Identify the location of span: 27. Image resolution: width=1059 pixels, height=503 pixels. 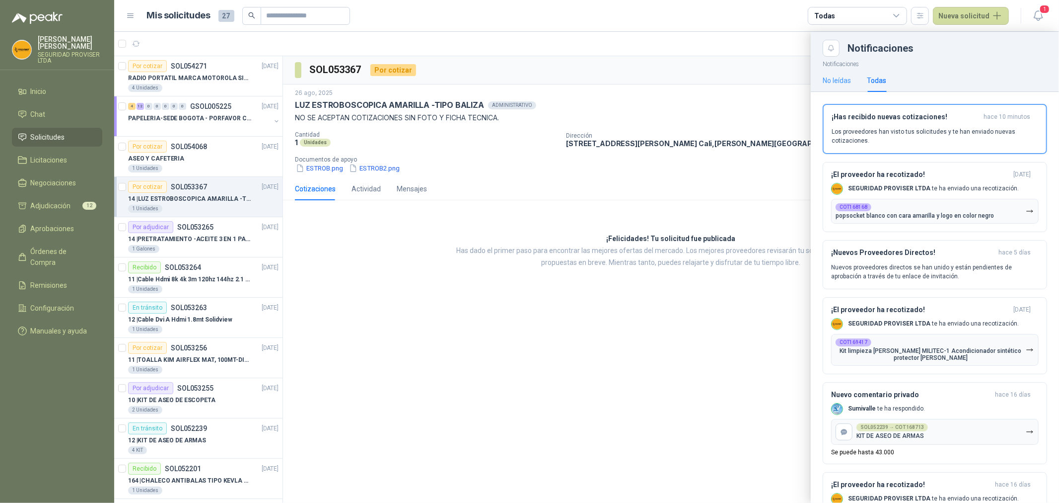
(226, 16).